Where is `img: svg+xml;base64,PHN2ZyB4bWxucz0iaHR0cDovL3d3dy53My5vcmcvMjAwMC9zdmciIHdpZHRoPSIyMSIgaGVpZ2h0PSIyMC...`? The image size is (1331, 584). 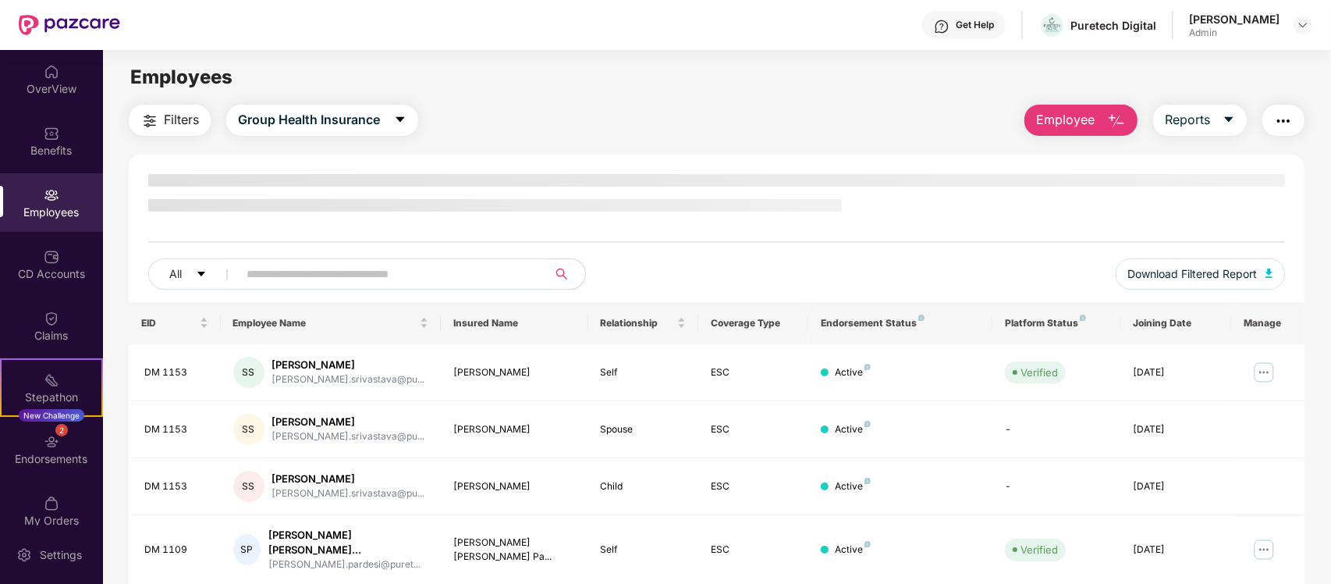 img: svg+xml;base64,PHN2ZyB4bWxucz0iaHR0cDovL3d3dy53My5vcmcvMjAwMC9zdmciIHdpZHRoPSIyMSIgaGVpZ2h0PSIyMC... is located at coordinates (51, 380).